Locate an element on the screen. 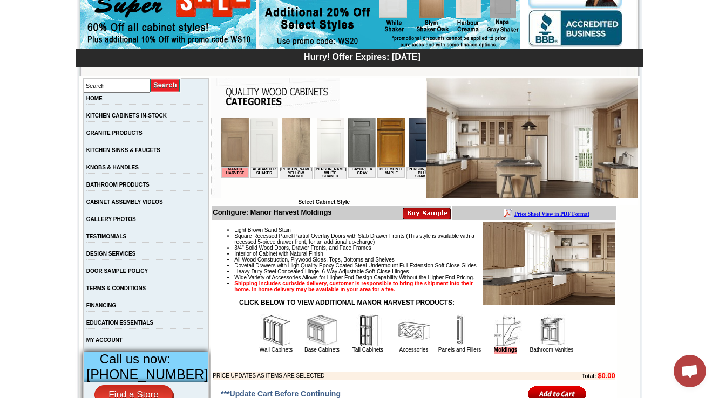 The image size is (719, 398). span: Dovetail Drawers with High Quality Epoxy Coated Steel Undermount Full Extension Soft Close Glides is located at coordinates (355, 266).